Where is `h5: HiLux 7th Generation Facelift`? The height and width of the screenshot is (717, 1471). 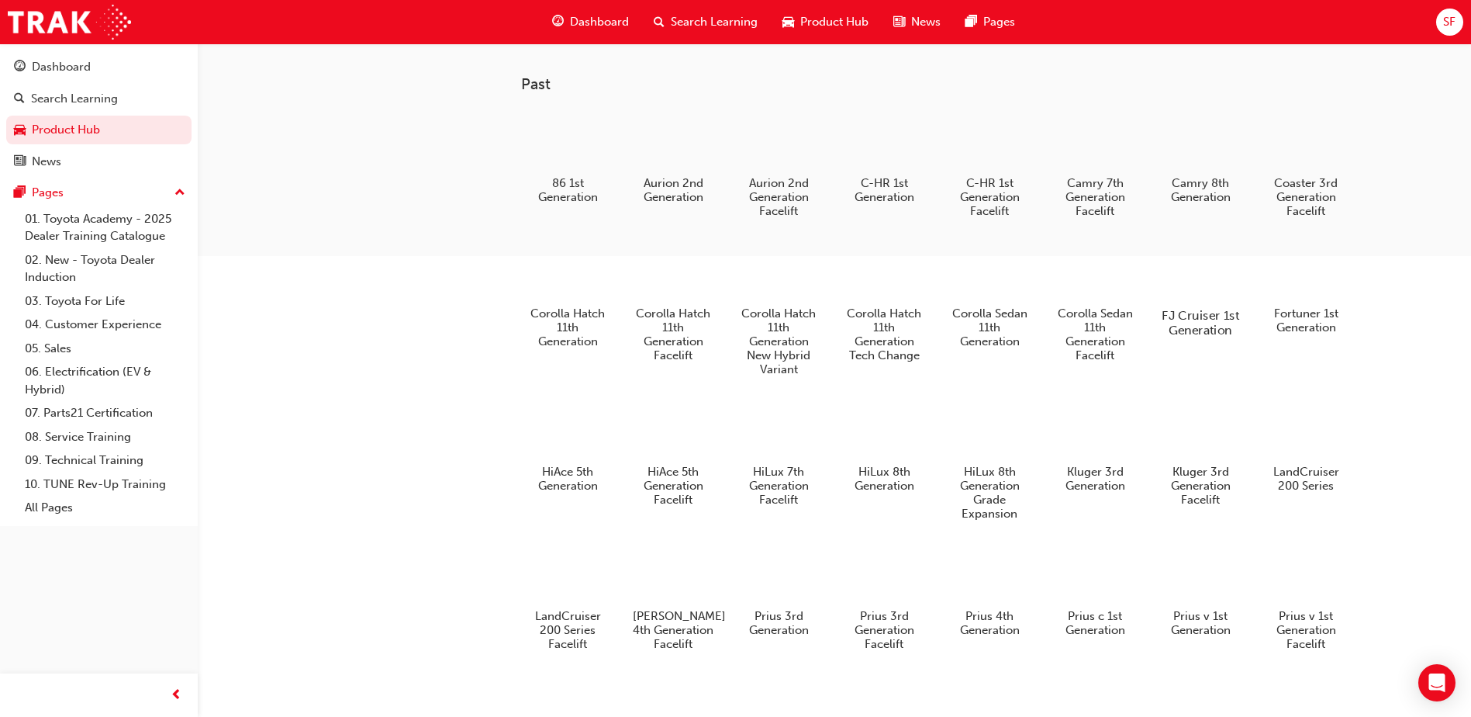
h5: HiLux 7th Generation Facelift is located at coordinates (779, 486).